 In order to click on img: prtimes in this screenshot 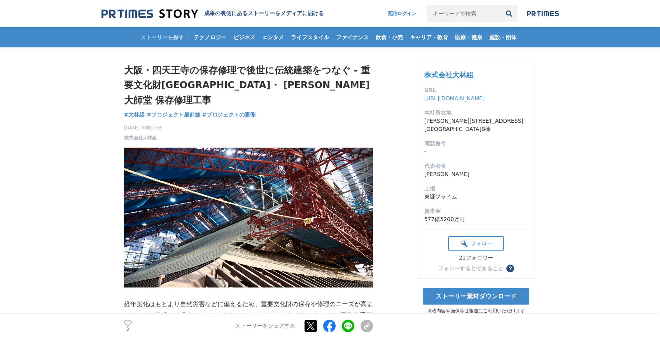, I will do `click(543, 14)`.